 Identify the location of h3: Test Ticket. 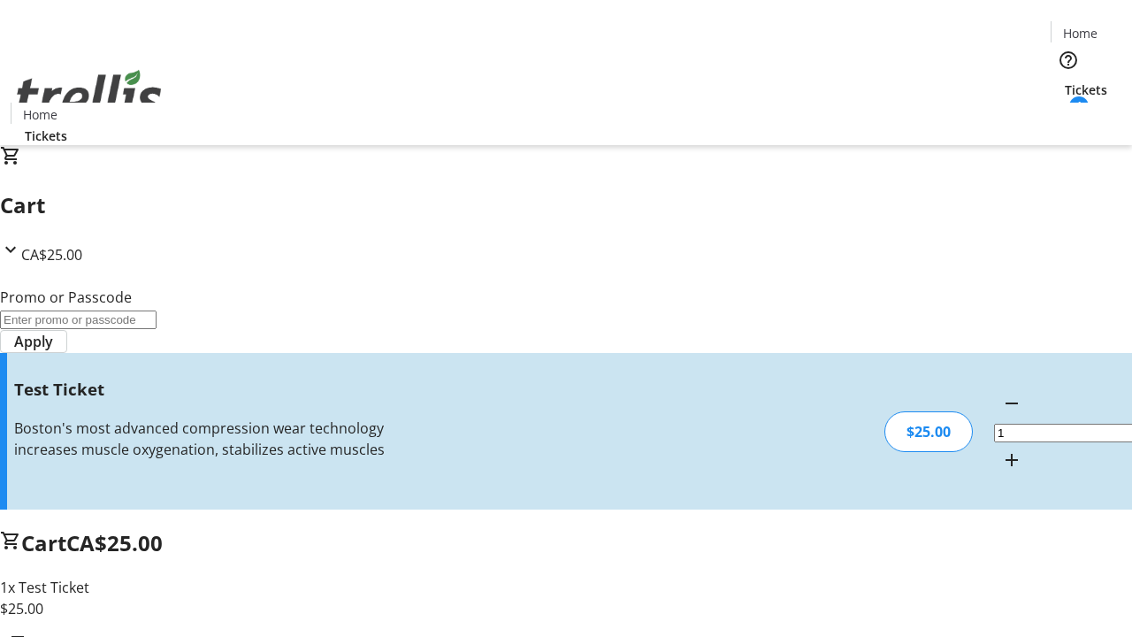
(207, 389).